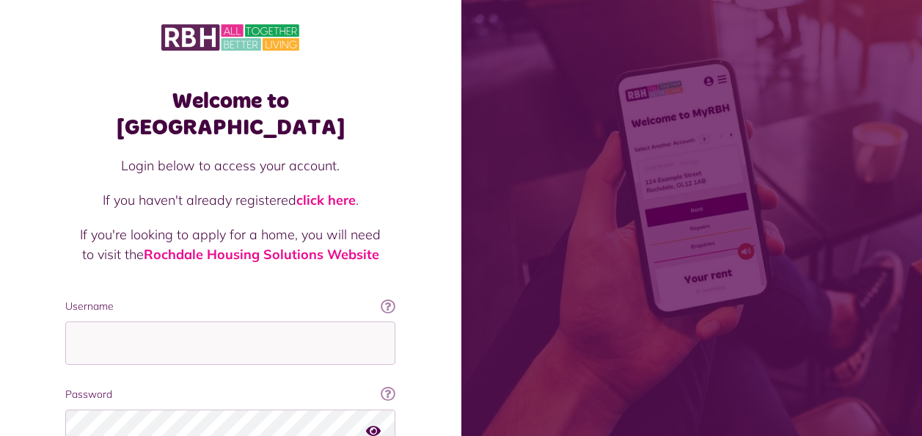  I want to click on label: Password, so click(230, 394).